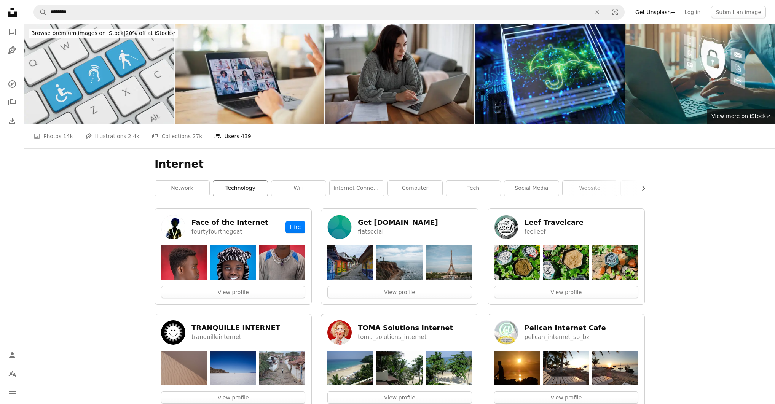  I want to click on p: pelican_internet_sp_bz, so click(566, 337).